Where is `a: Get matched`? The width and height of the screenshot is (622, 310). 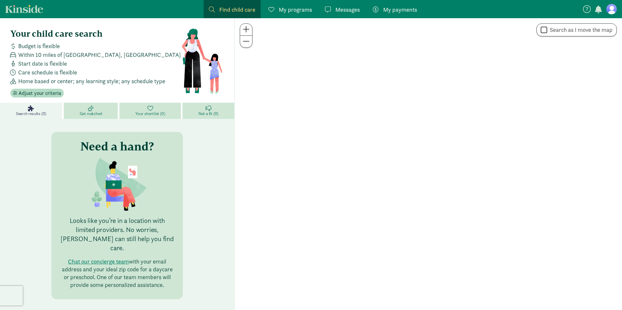 a: Get matched is located at coordinates (91, 111).